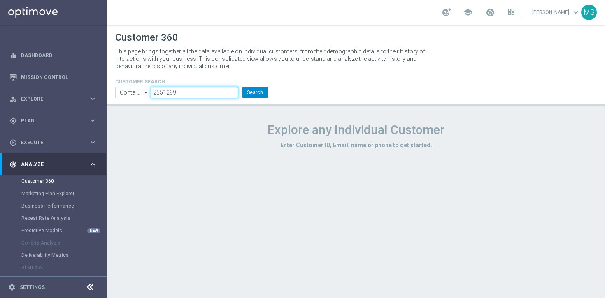 The width and height of the screenshot is (605, 298). What do you see at coordinates (53, 143) in the screenshot?
I see `button: play_circle_outline Execute keyboard_arrow_right` at bounding box center [53, 143].